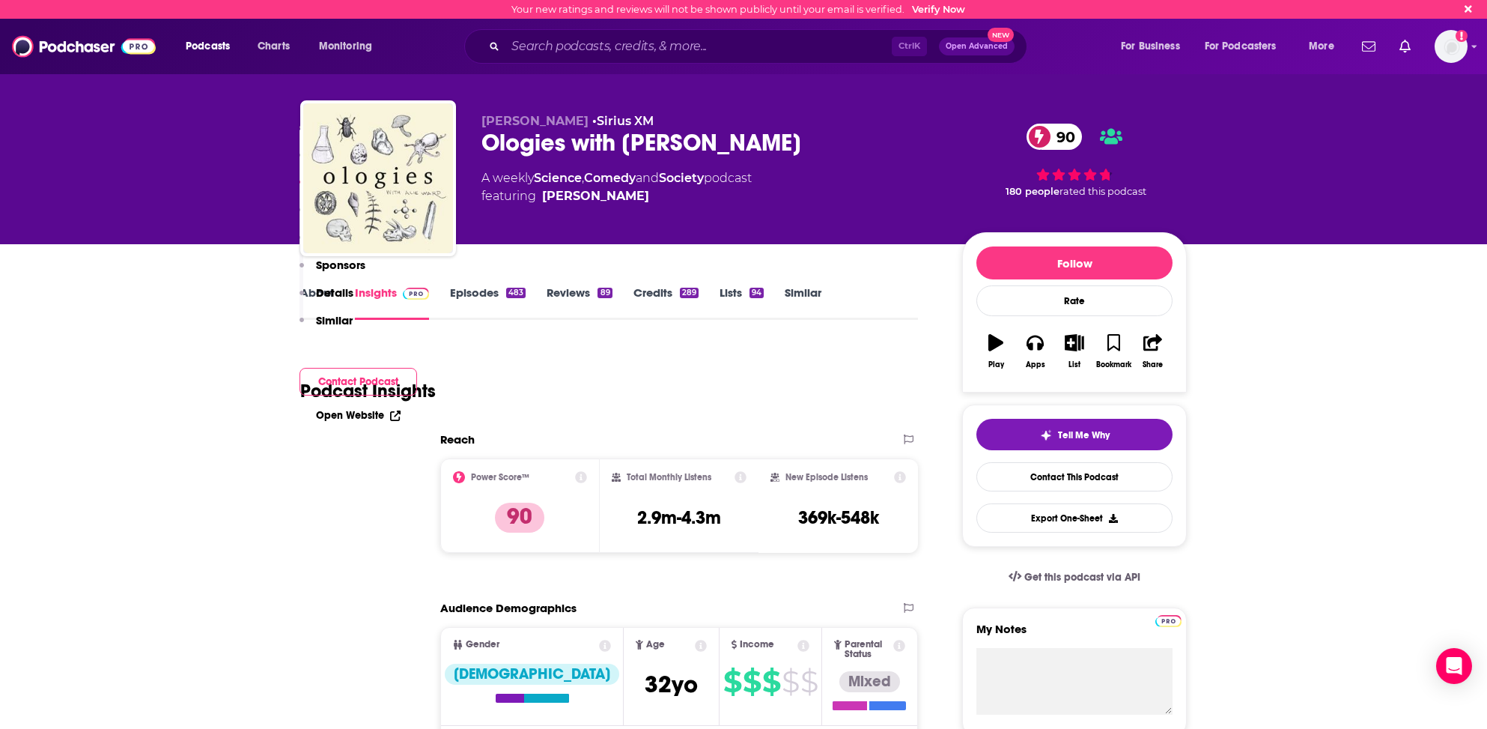  I want to click on div: Mixed, so click(870, 682).